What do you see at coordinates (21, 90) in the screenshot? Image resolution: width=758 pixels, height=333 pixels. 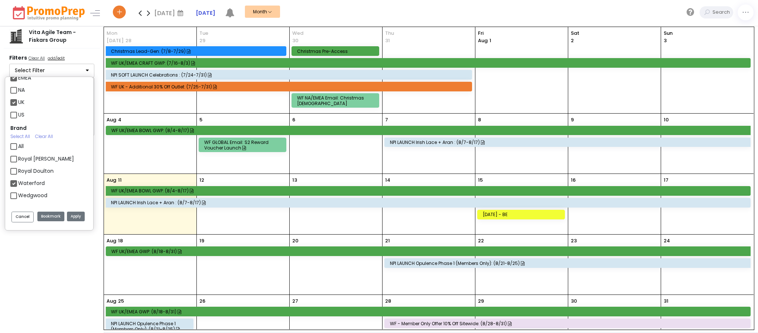 I see `label: NA` at bounding box center [21, 90].